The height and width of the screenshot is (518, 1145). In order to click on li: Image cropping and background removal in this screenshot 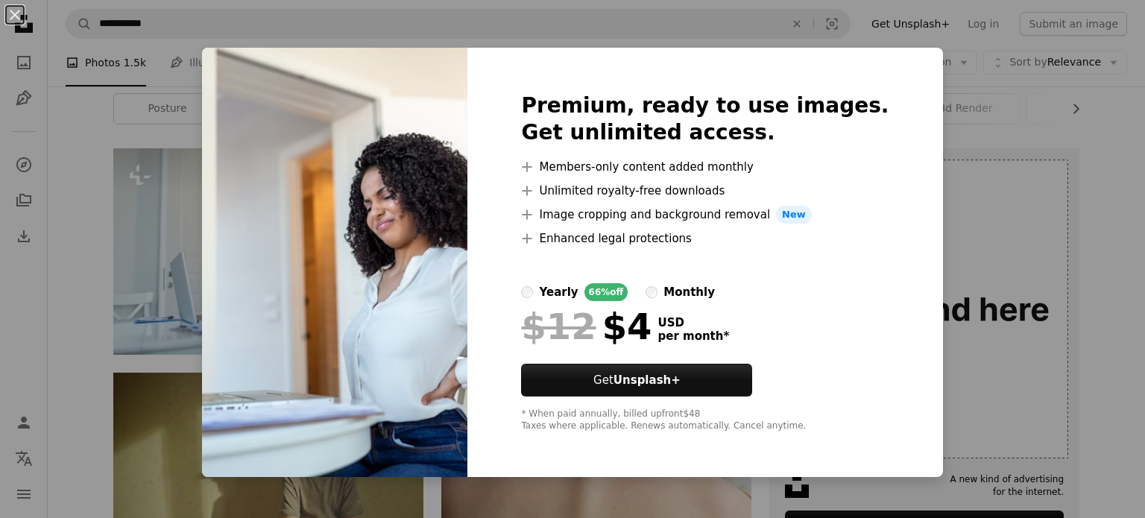, I will do `click(705, 215)`.